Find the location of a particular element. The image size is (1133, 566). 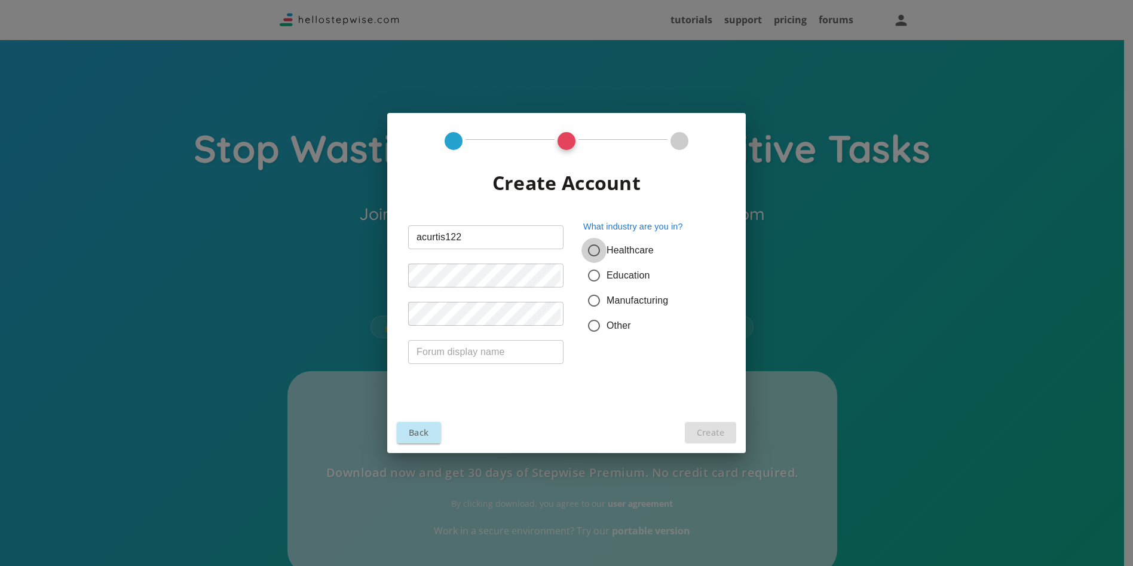

span: Other is located at coordinates (618, 326).